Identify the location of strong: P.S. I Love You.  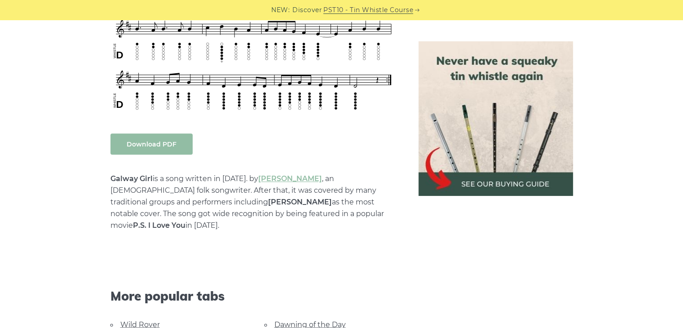
(159, 225).